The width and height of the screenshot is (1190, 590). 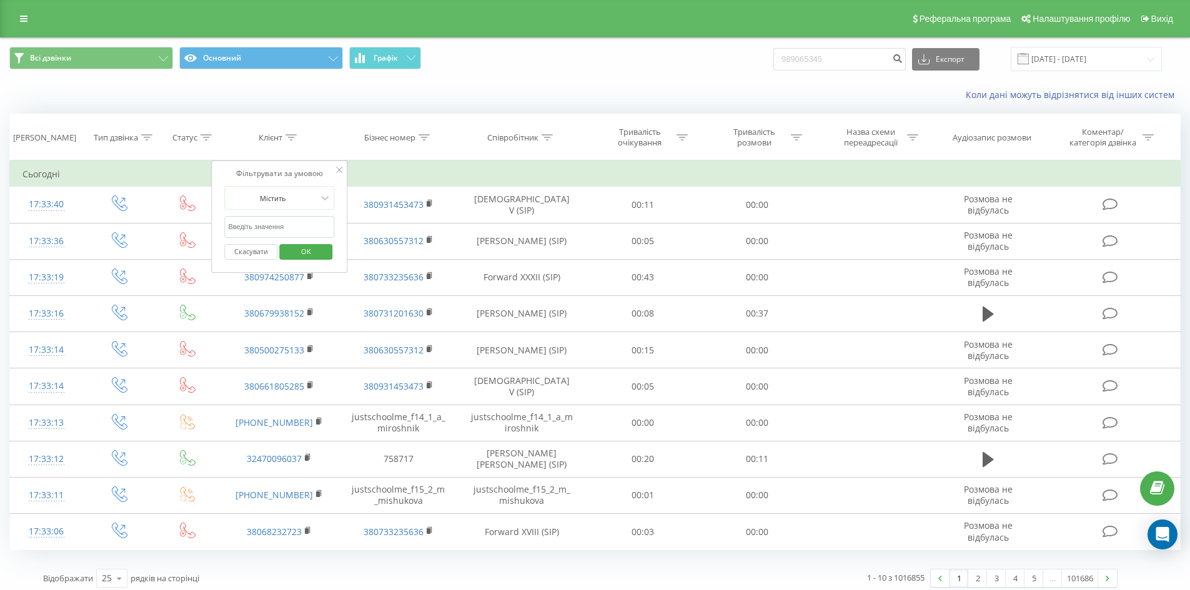 I want to click on div: 17:33:11, so click(x=46, y=495).